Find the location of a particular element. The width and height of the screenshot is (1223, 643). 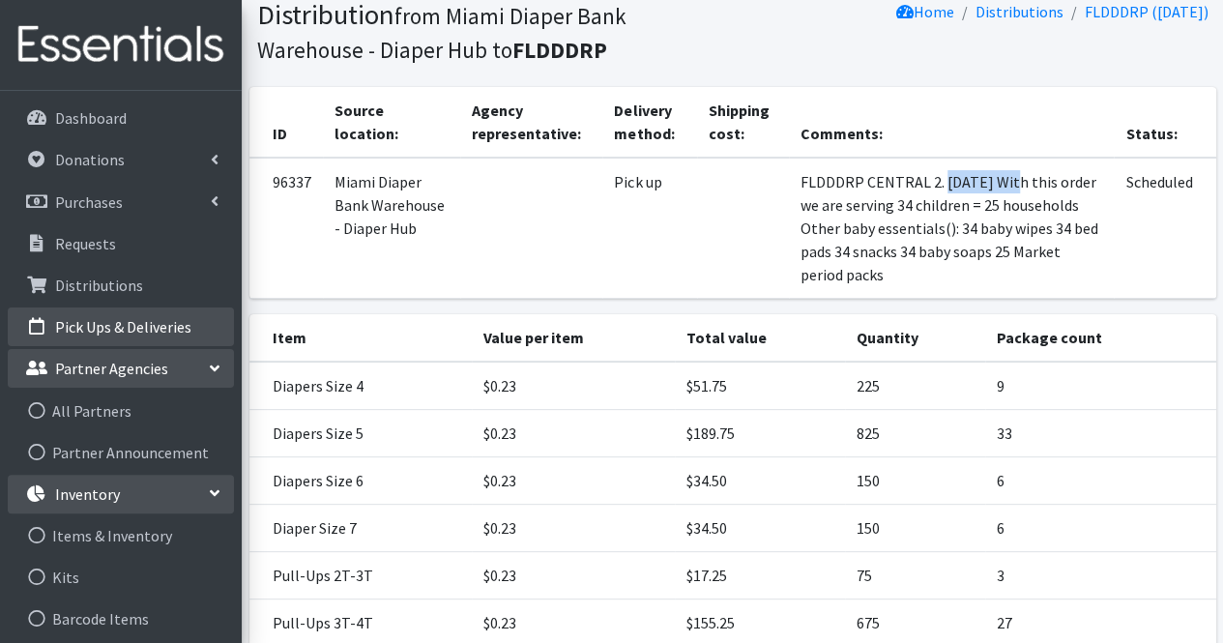

p: Inventory is located at coordinates (87, 494).